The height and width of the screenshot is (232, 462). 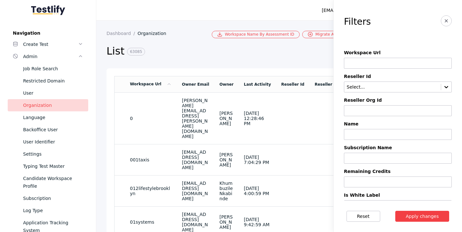 What do you see at coordinates (398, 53) in the screenshot?
I see `label: Workspace Url` at bounding box center [398, 53].